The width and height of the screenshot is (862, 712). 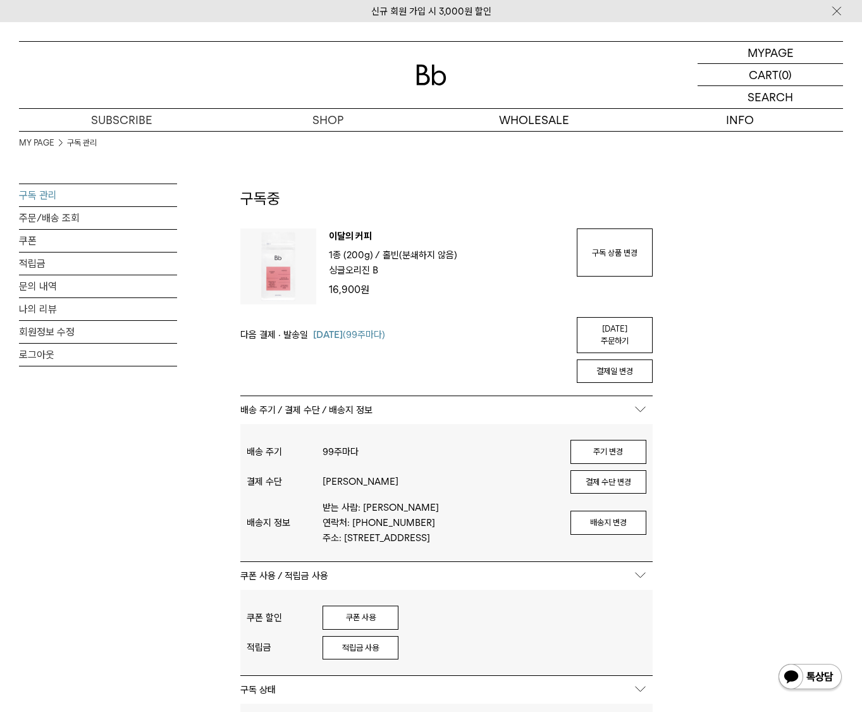 What do you see at coordinates (615, 371) in the screenshot?
I see `button: 결제일 변경` at bounding box center [615, 371].